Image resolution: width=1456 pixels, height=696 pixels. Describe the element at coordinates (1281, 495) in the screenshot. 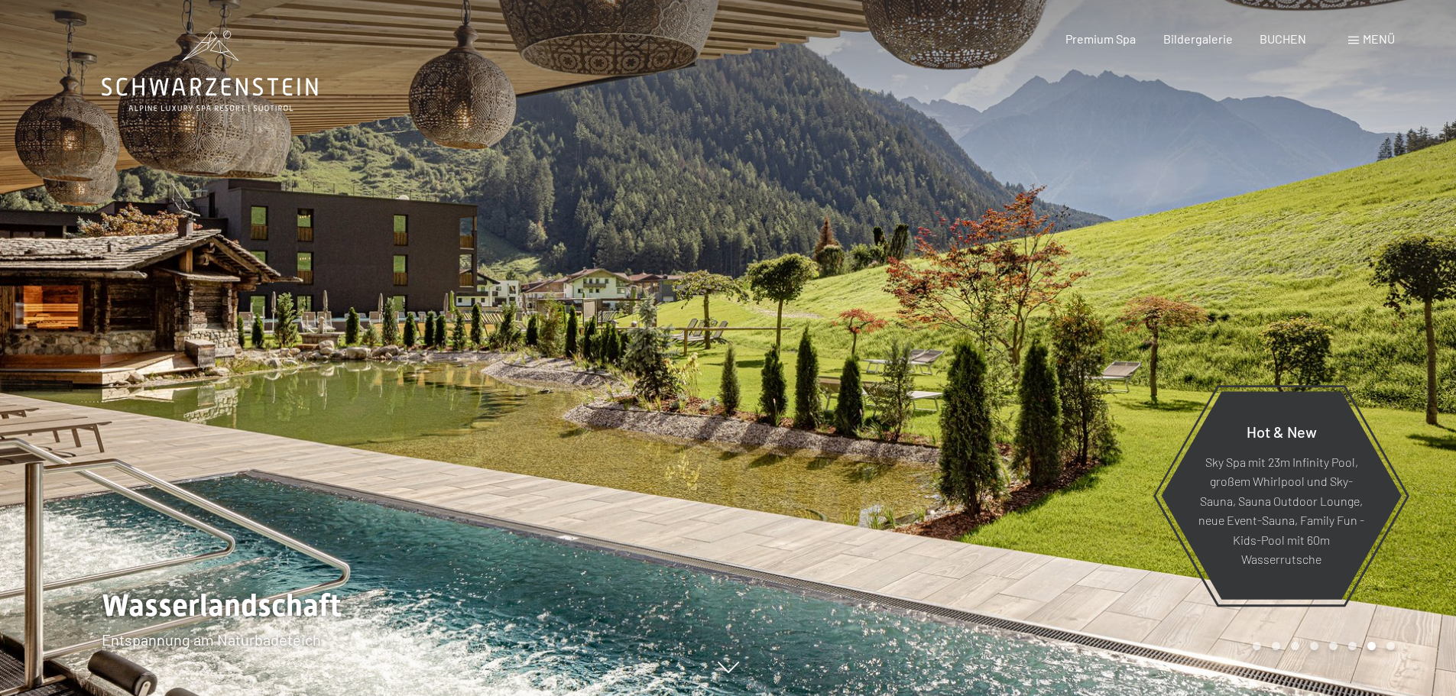

I see `a: Hot & New Sky Spa mit 23m Infinity Pool, großem Whirlpool und Sky-Sauna, Sauna Outdoor Lounge, ne...` at that location.